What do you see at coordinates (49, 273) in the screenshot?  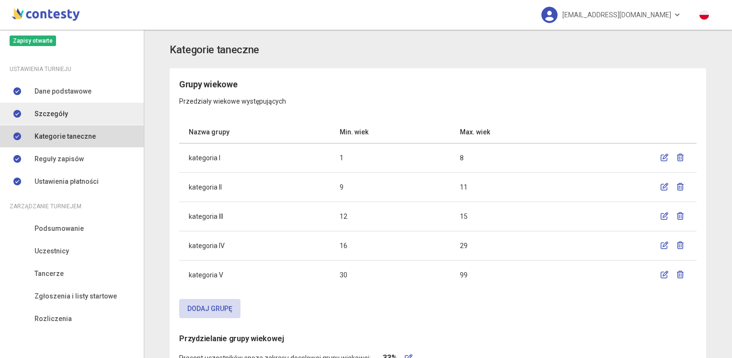 I see `span: Tancerze` at bounding box center [49, 273].